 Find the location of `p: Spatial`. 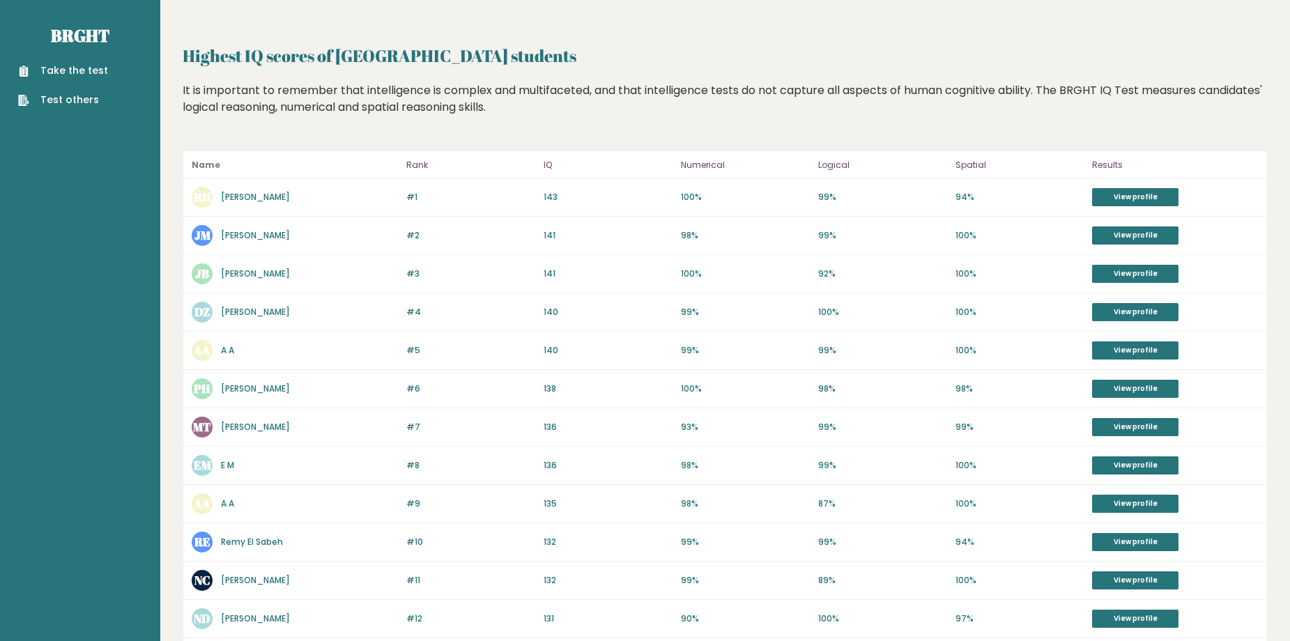

p: Spatial is located at coordinates (1020, 165).